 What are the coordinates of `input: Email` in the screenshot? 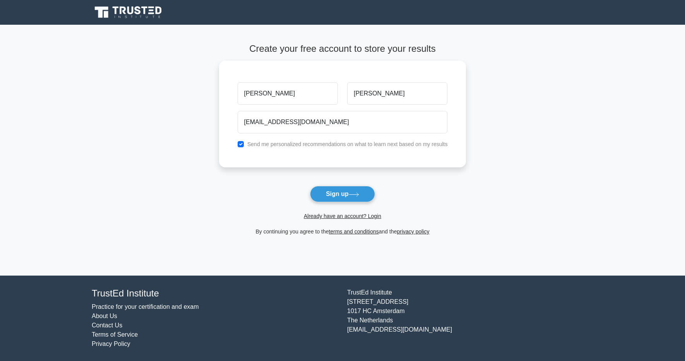 It's located at (342, 122).